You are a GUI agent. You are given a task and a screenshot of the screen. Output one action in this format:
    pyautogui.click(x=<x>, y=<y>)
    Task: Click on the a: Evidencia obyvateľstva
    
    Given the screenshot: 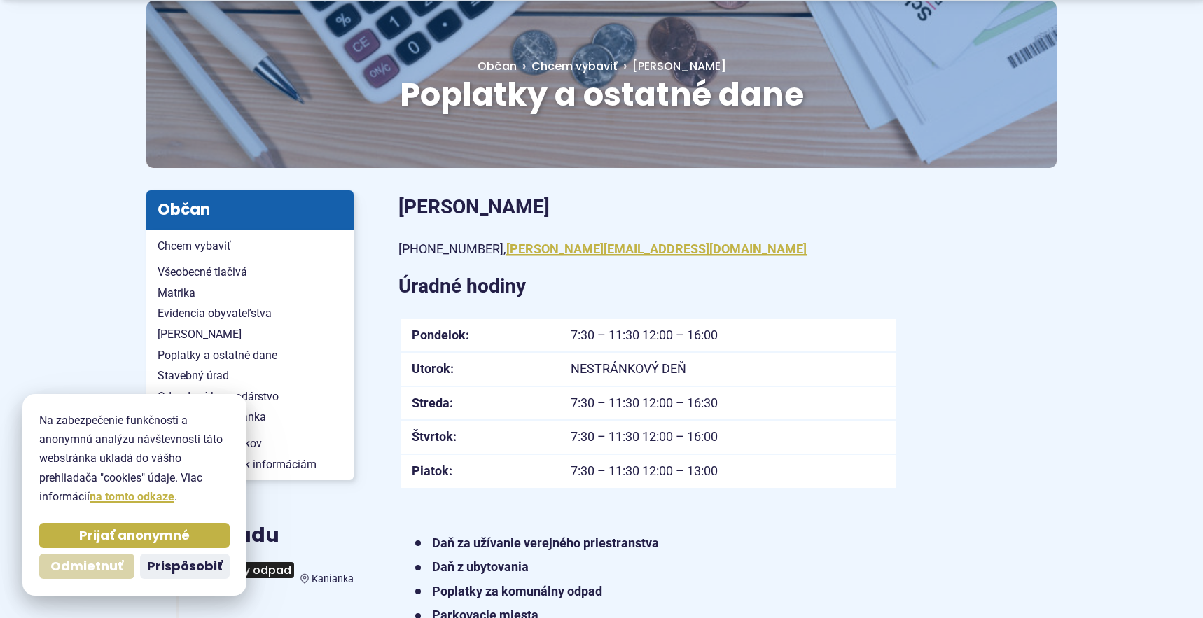 What is the action you would take?
    pyautogui.click(x=250, y=314)
    